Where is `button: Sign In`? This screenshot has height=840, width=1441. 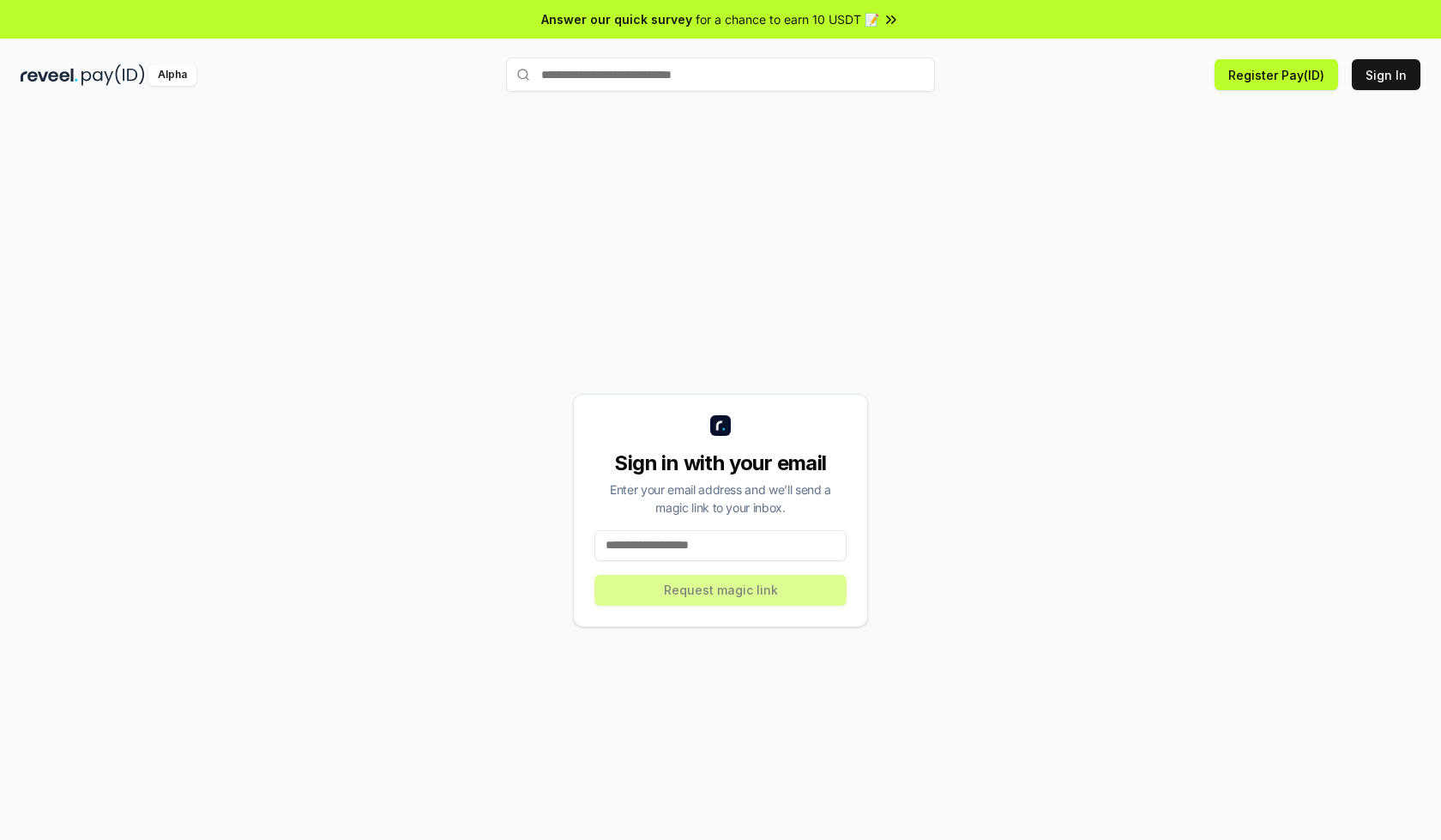
button: Sign In is located at coordinates (1386, 74).